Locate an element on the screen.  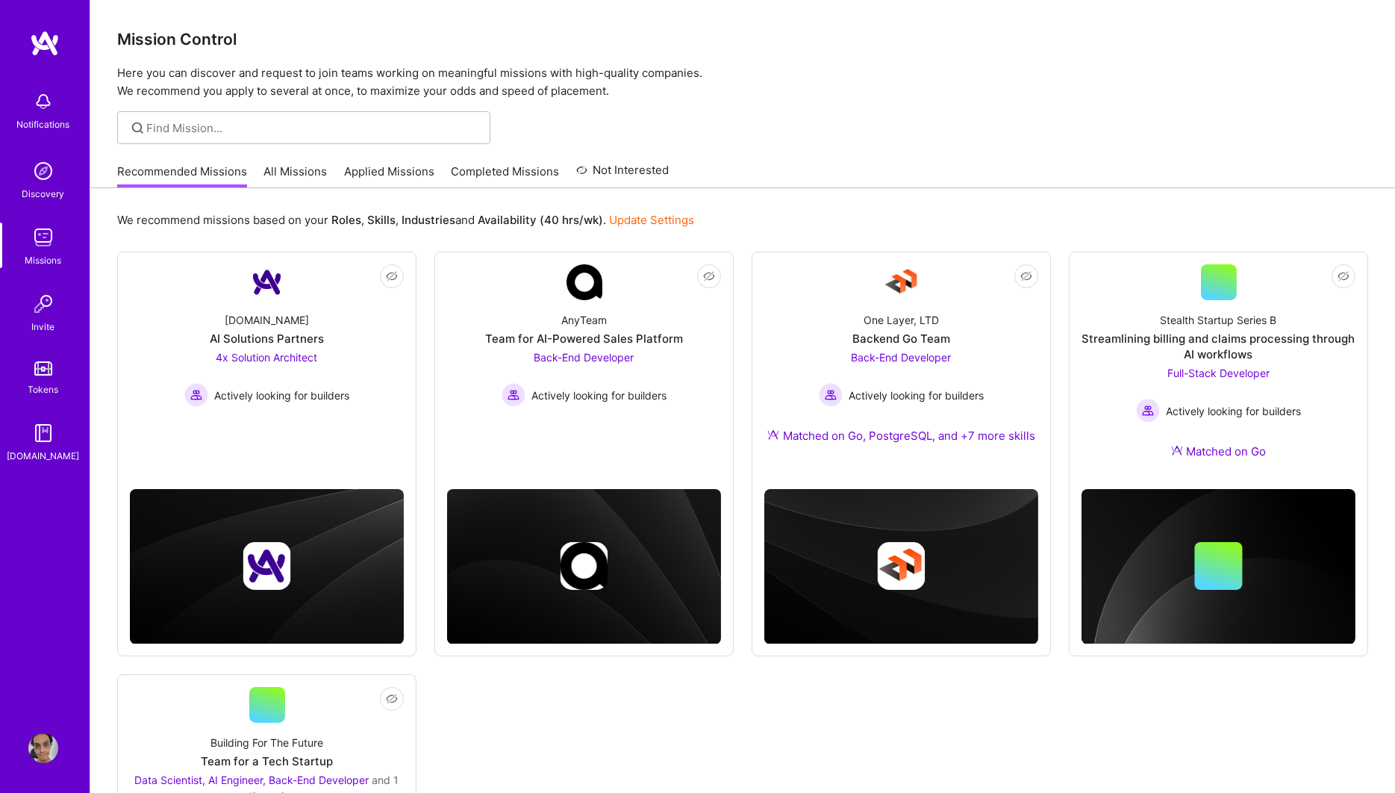
div: Team for a Tech Startup is located at coordinates (266, 761).